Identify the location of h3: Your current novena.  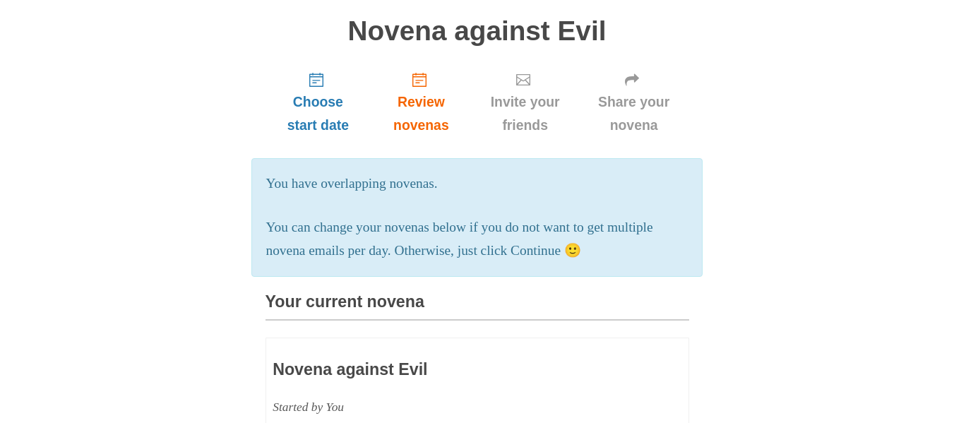
(477, 306).